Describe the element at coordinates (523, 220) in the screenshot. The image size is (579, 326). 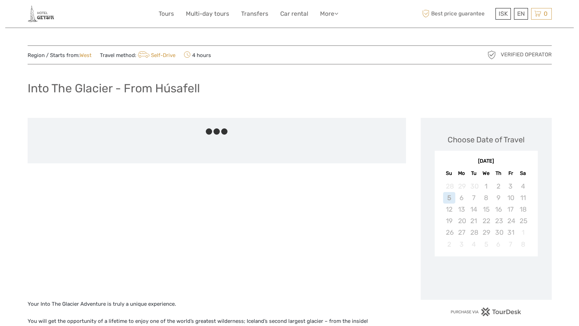
I see `div: Not available Saturday, October 25th, 2025` at that location.